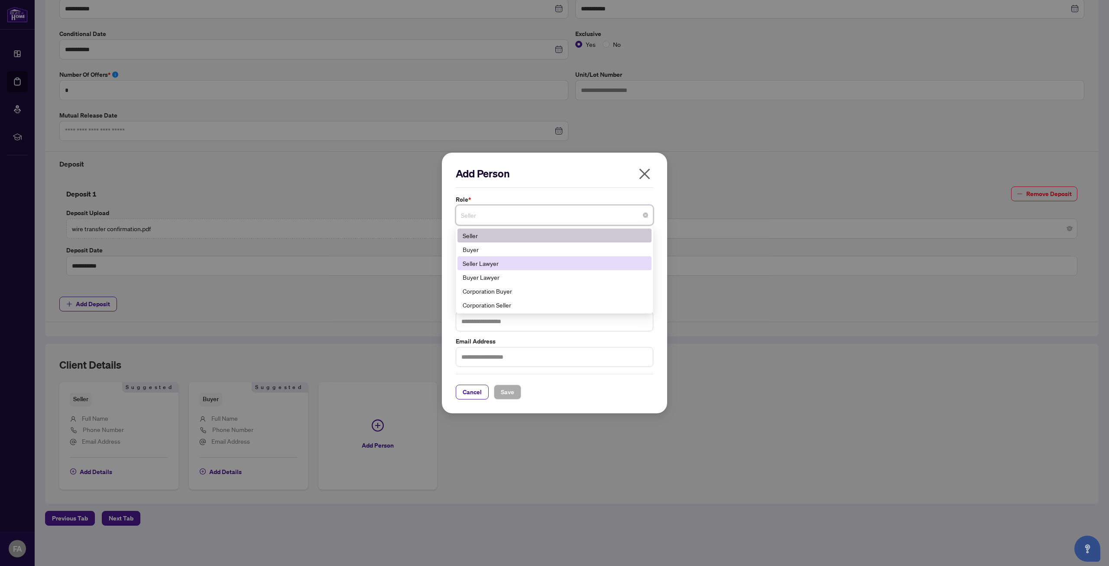  What do you see at coordinates (507, 392) in the screenshot?
I see `button: Save` at bounding box center [507, 392].